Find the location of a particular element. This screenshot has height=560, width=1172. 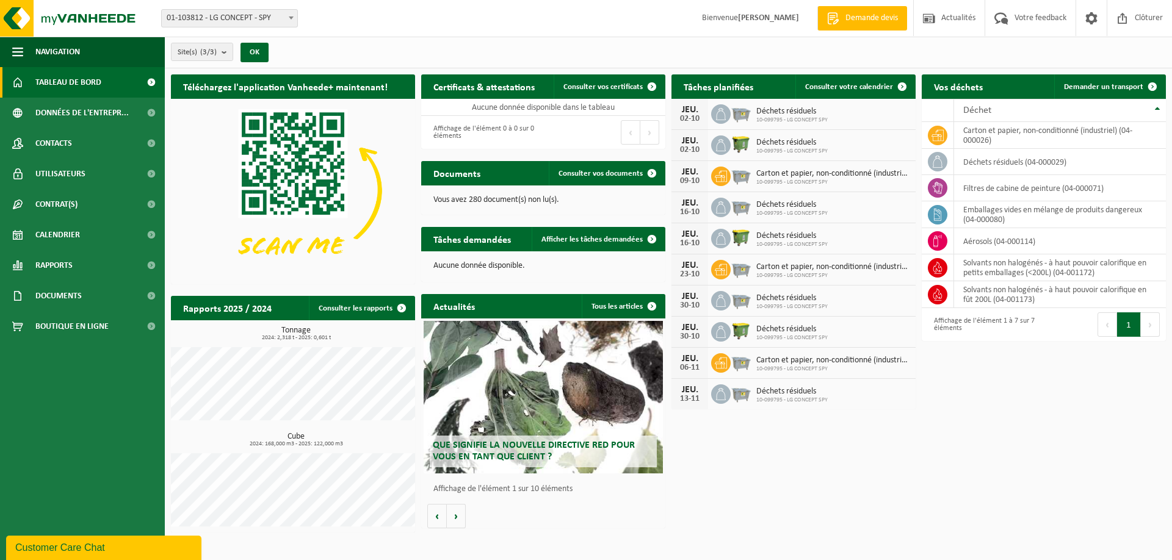

a: Consulter les rapports is located at coordinates (361, 308).